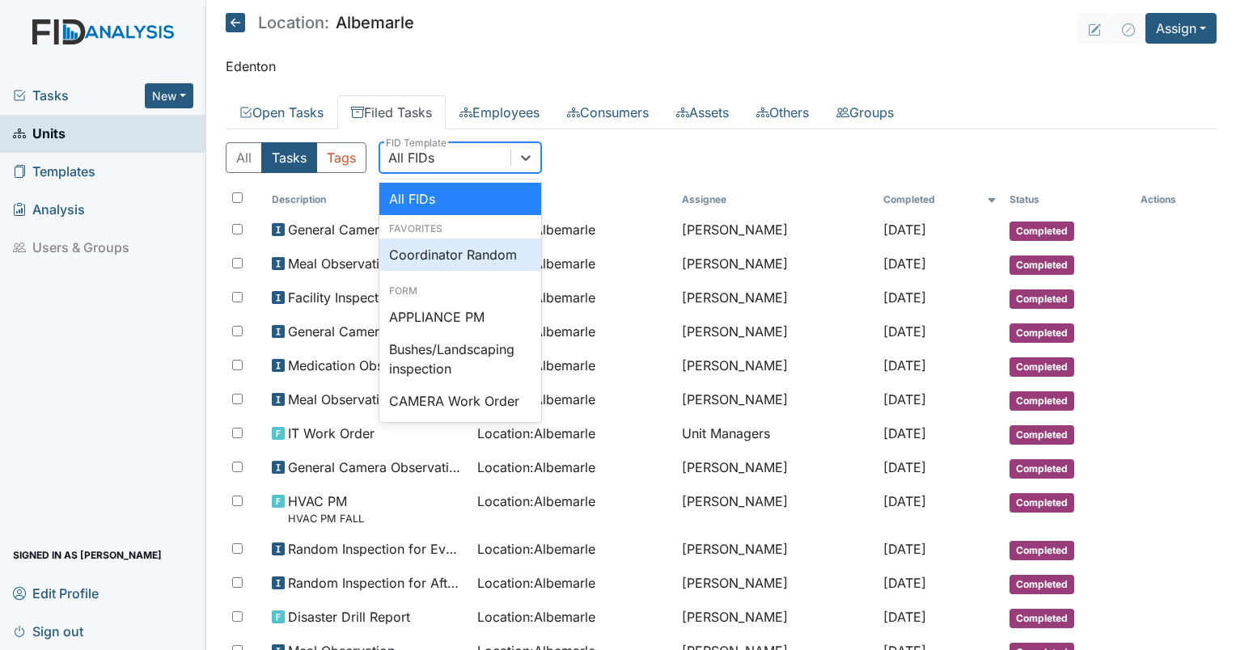 The width and height of the screenshot is (1236, 650). Describe the element at coordinates (56, 593) in the screenshot. I see `span: Edit Profile` at that location.